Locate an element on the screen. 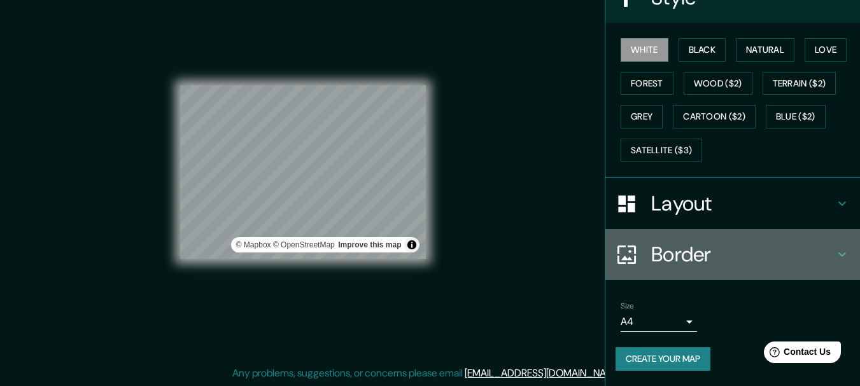 This screenshot has height=386, width=860. button: Grey is located at coordinates (641, 116).